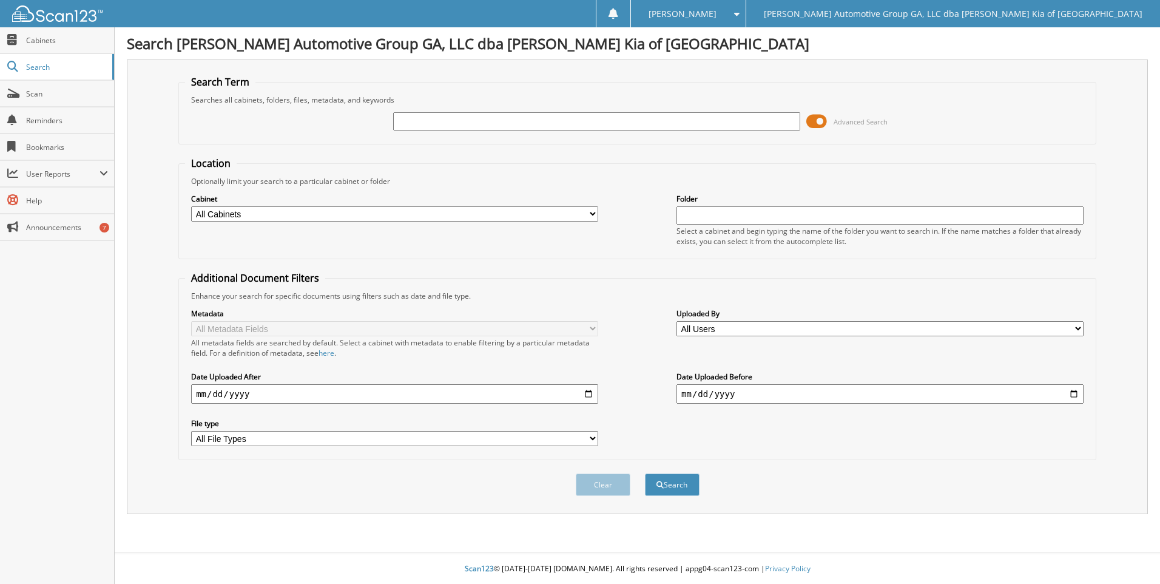 The height and width of the screenshot is (584, 1160). What do you see at coordinates (394, 394) in the screenshot?
I see `input: start` at bounding box center [394, 394].